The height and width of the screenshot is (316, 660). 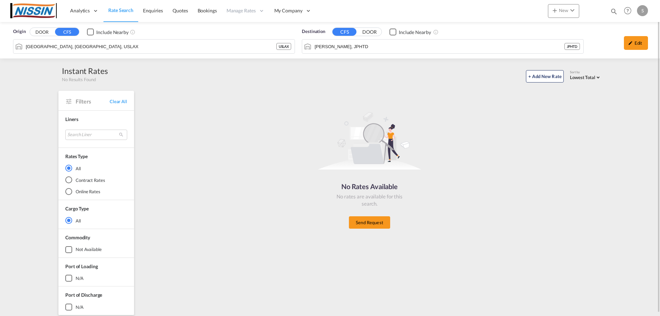 What do you see at coordinates (76, 156) in the screenshot?
I see `div: Rates Type` at bounding box center [76, 156].